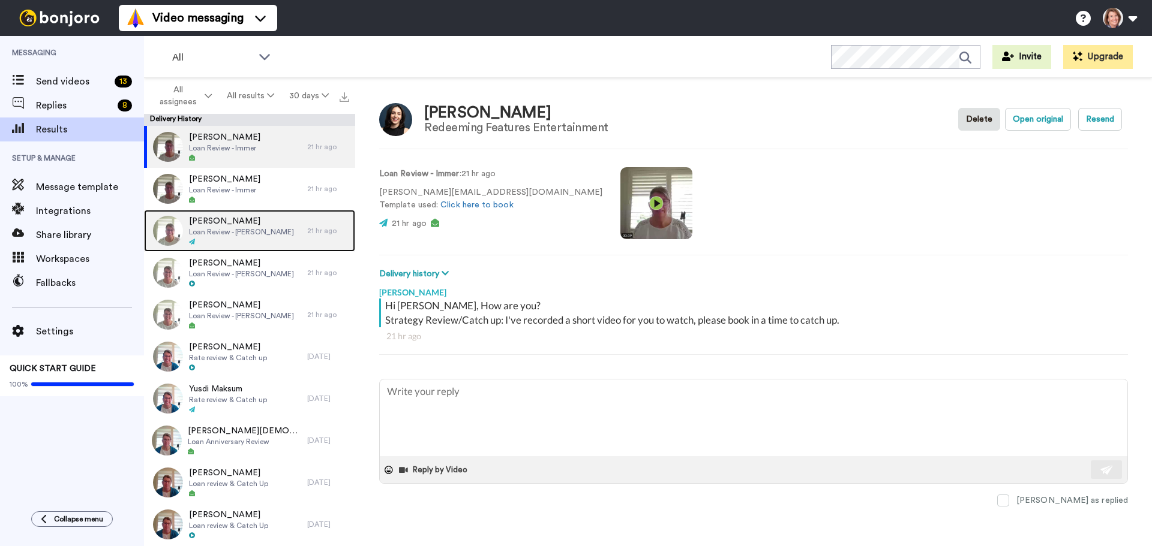 Image resolution: width=1152 pixels, height=546 pixels. I want to click on span: Replies, so click(74, 106).